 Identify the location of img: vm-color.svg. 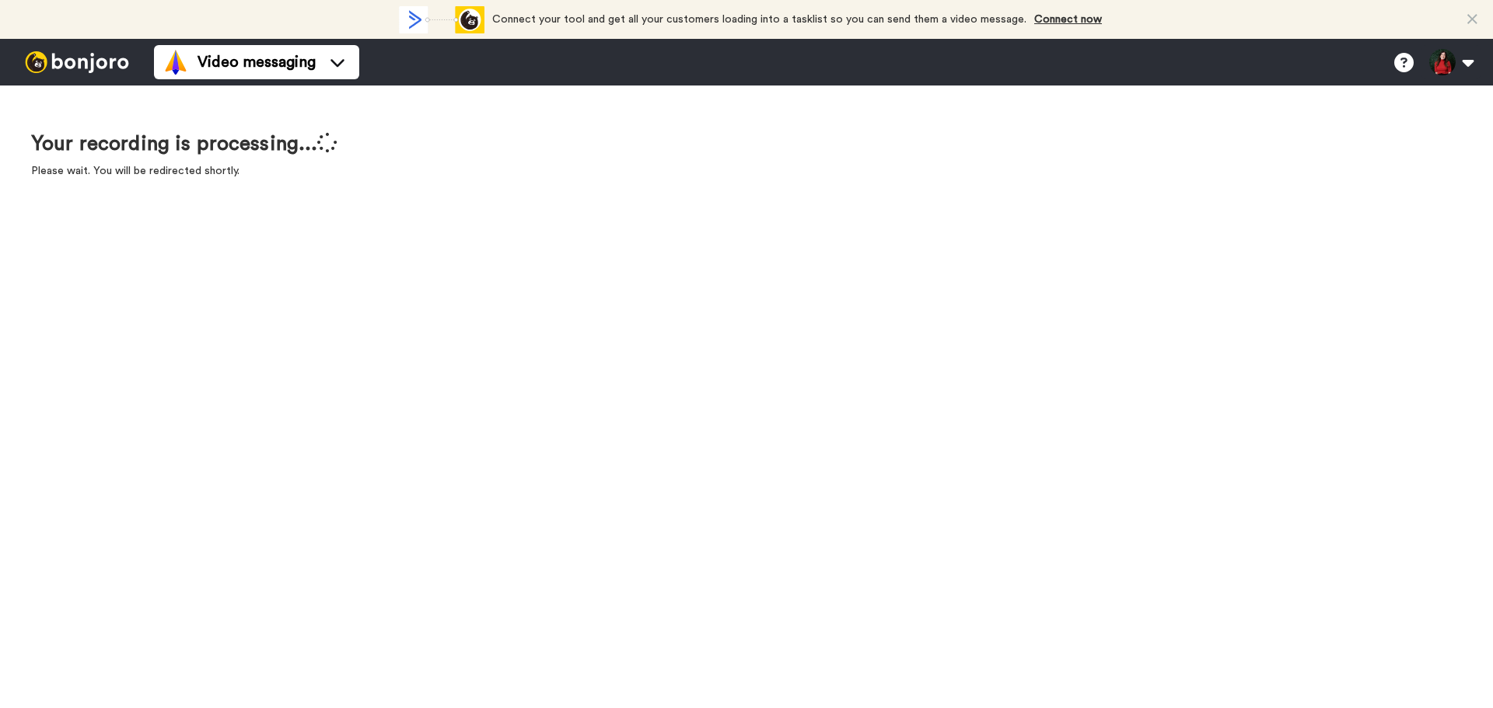
(176, 62).